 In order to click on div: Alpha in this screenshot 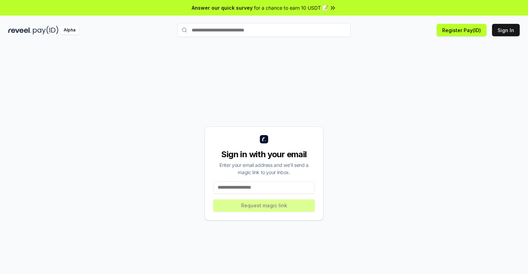, I will do `click(70, 30)`.